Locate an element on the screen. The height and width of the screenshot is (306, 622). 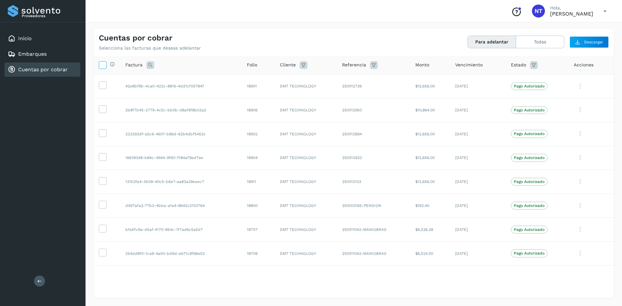
td: $6,536.38 is located at coordinates (430, 230).